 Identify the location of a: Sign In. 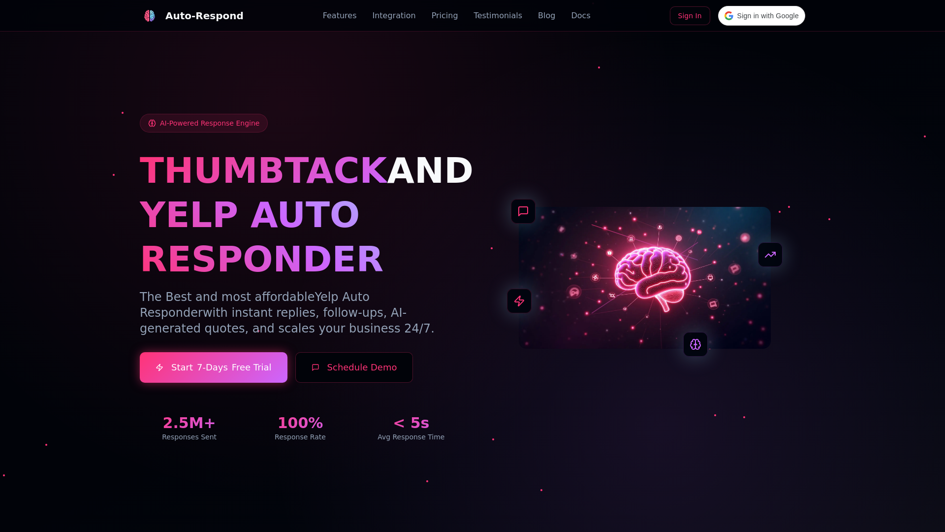
(690, 16).